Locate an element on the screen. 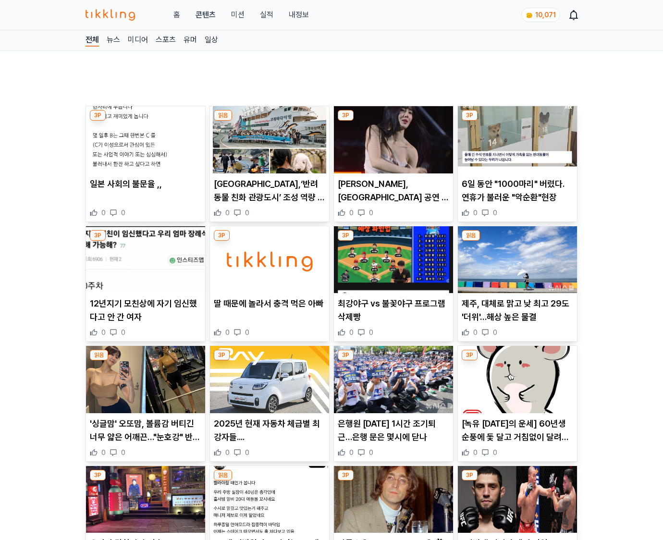  p: 제주, 대체로 맑고 낮 최고 29도 '더위'…해상 높은 물결 is located at coordinates (517, 310).